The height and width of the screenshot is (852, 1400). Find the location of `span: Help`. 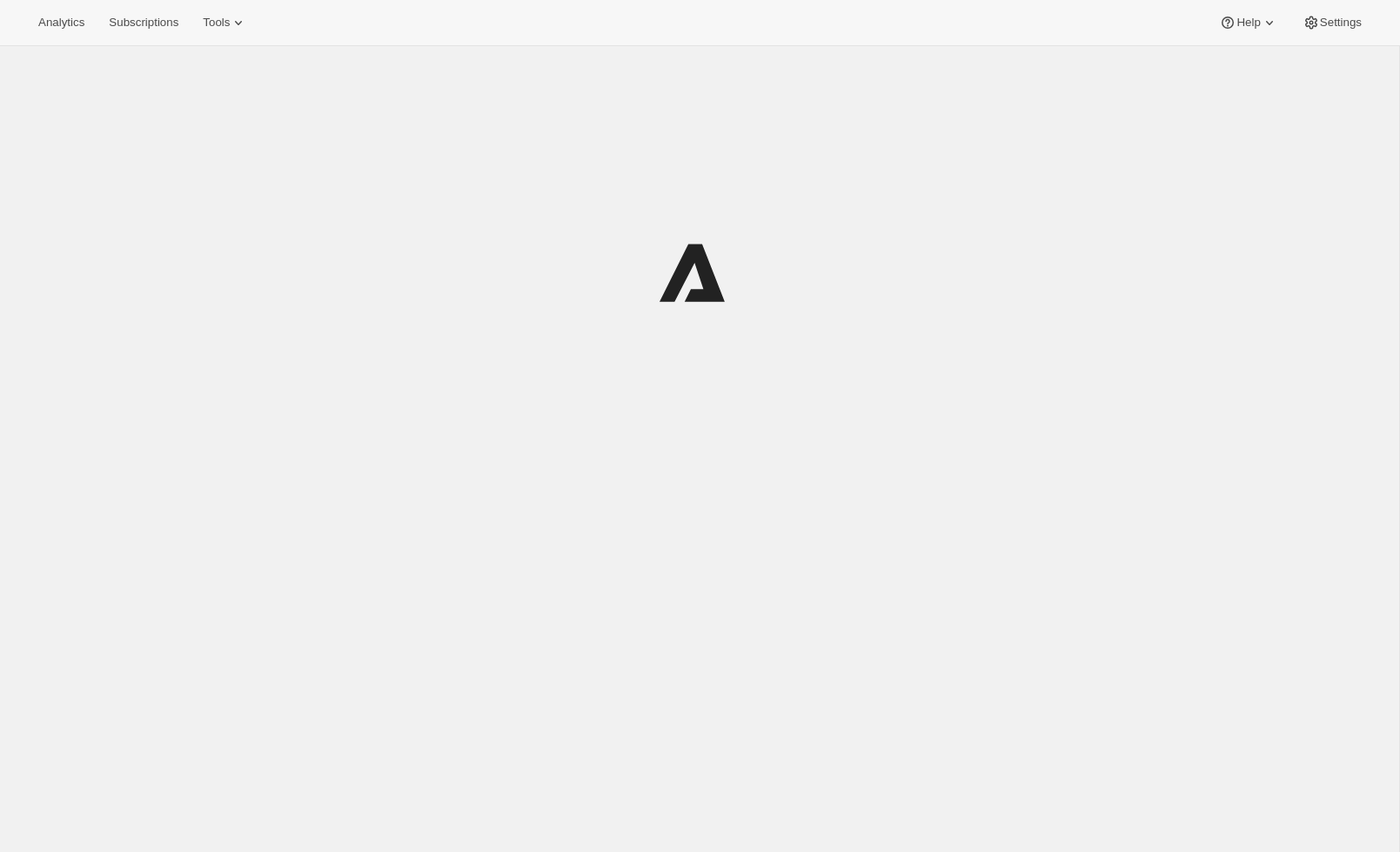

span: Help is located at coordinates (1248, 23).